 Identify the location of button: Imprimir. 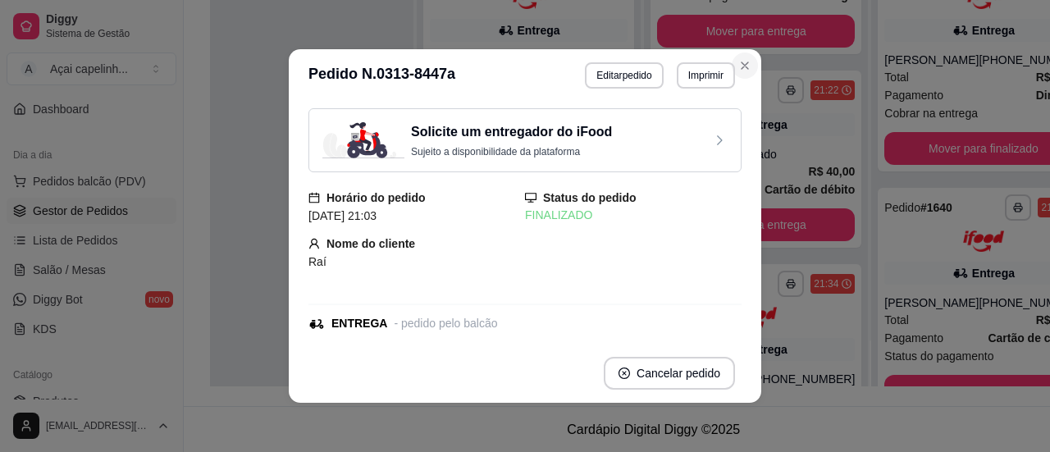
(705, 75).